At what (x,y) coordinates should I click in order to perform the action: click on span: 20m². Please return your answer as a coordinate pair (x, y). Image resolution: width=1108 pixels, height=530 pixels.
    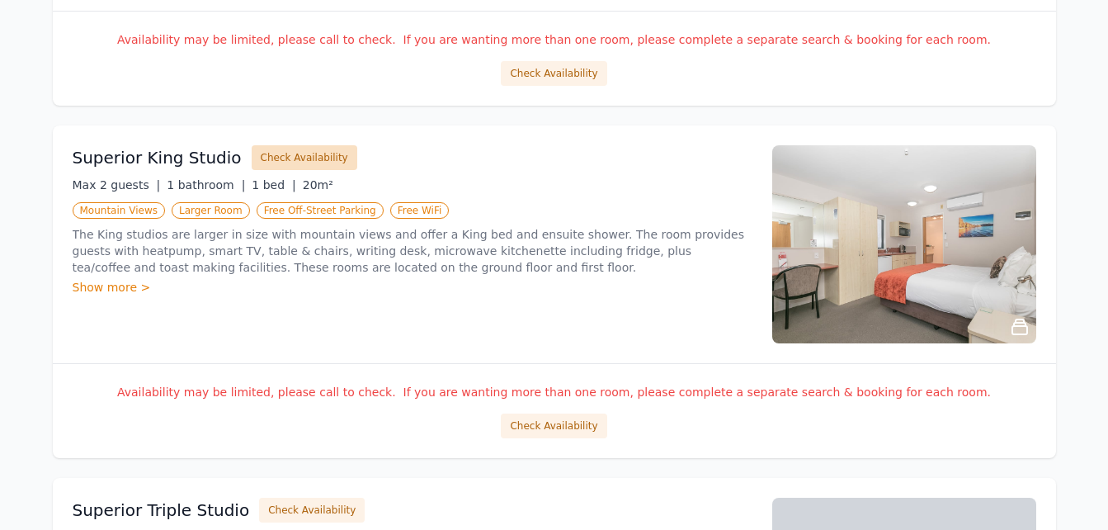
    Looking at the image, I should click on (318, 185).